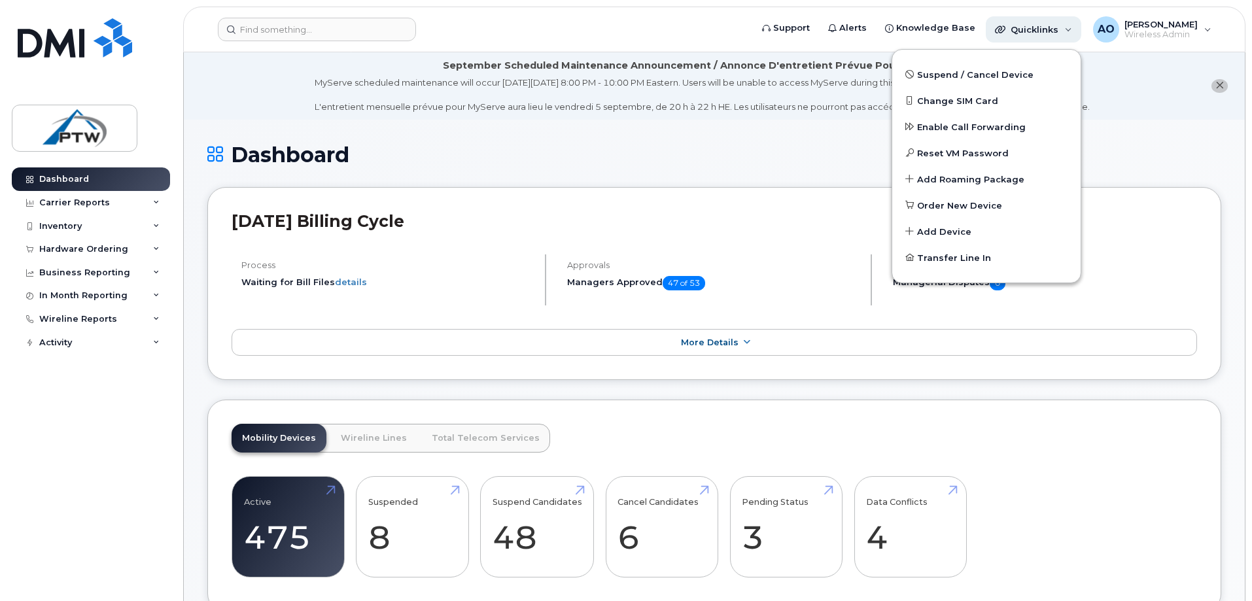  What do you see at coordinates (373, 438) in the screenshot?
I see `a: Wireline Lines` at bounding box center [373, 438].